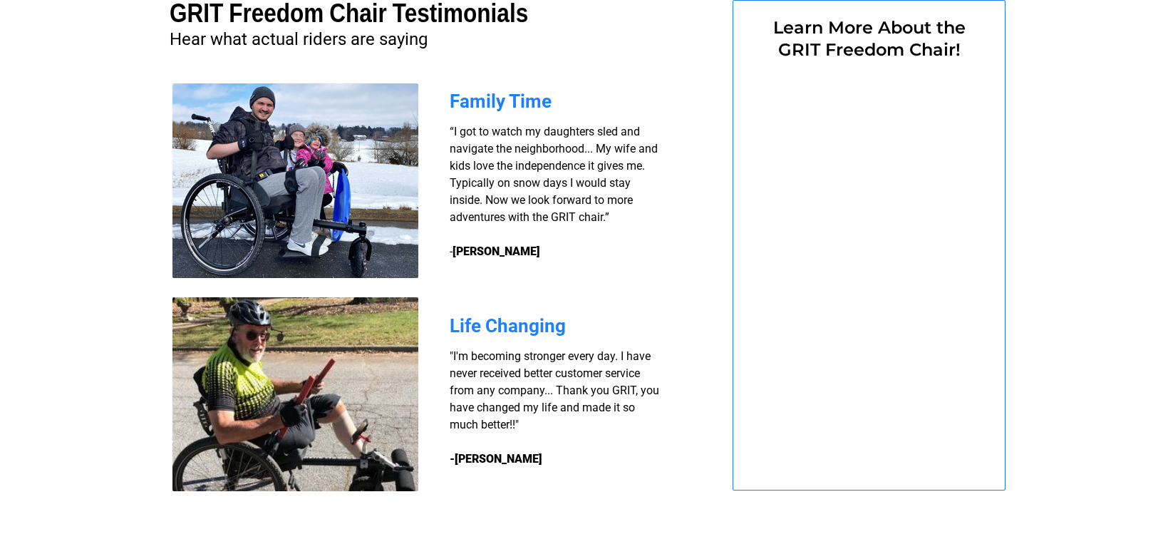  What do you see at coordinates (554, 390) in the screenshot?
I see `span: "I'm becoming stronger every day. I have never received better customer service from any company....` at bounding box center [554, 390].